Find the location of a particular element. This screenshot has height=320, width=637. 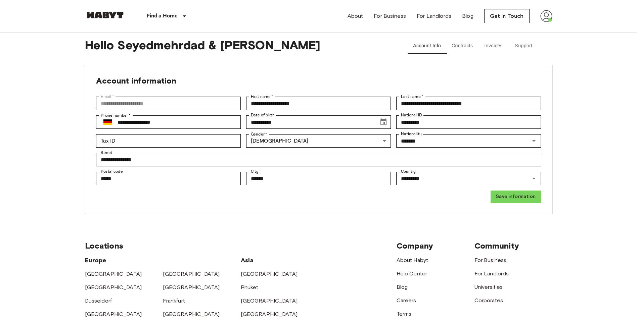

button: Select country is located at coordinates (108, 122).